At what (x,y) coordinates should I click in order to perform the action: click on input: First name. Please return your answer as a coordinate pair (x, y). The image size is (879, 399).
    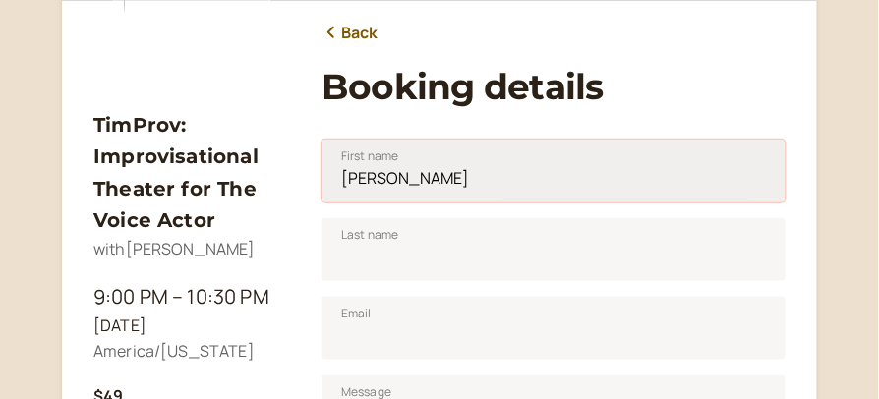
    Looking at the image, I should click on (554, 171).